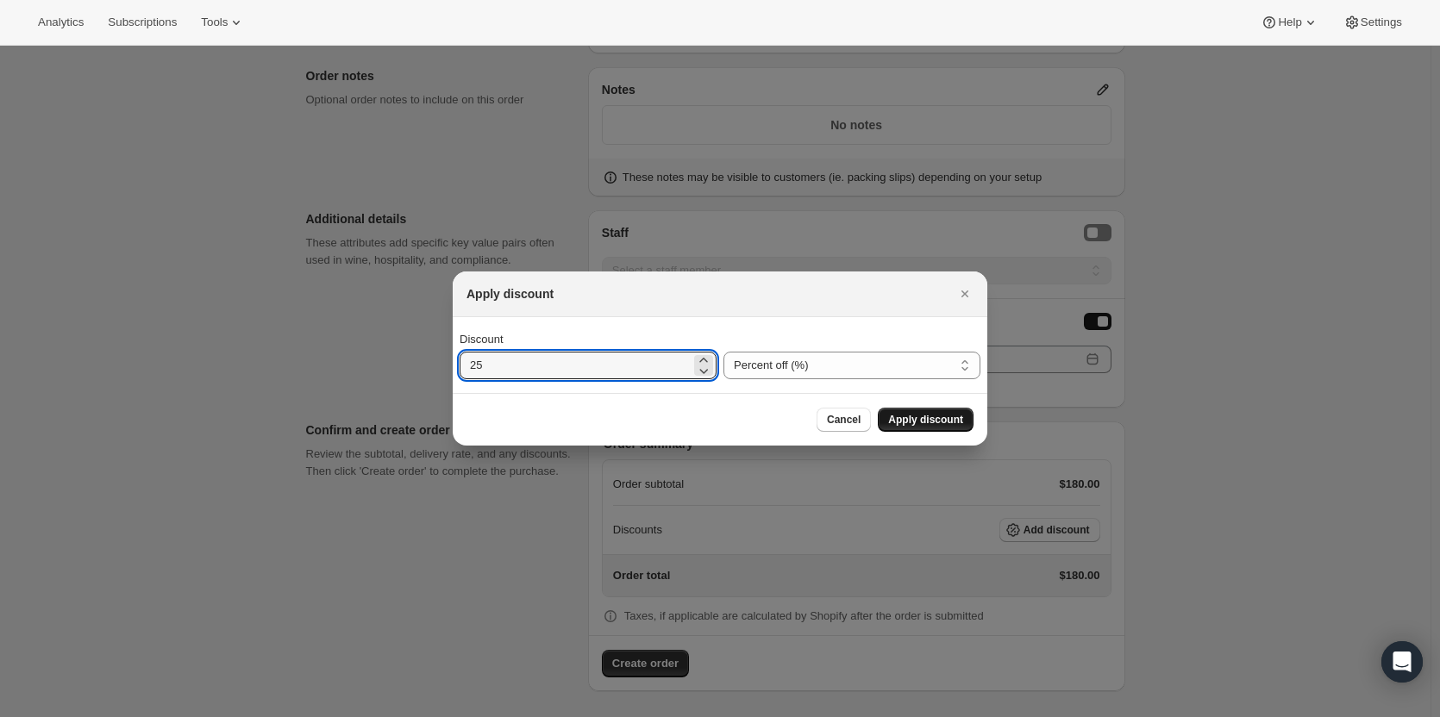  What do you see at coordinates (1402, 662) in the screenshot?
I see `div: Open Intercom Messenger` at bounding box center [1402, 662].